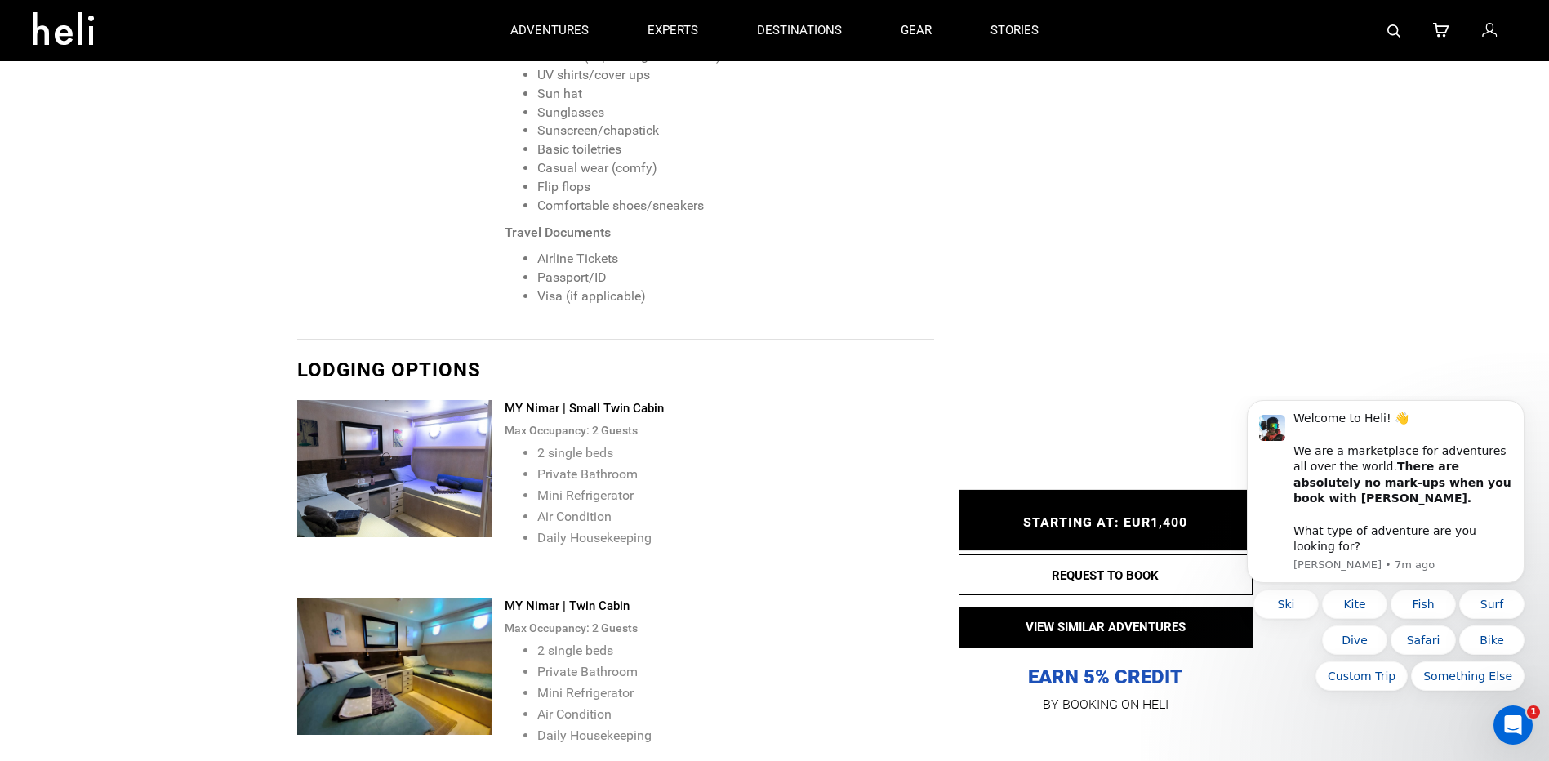 This screenshot has width=1549, height=761. What do you see at coordinates (735, 168) in the screenshot?
I see `li: Casual wear (comfy)` at bounding box center [735, 168].